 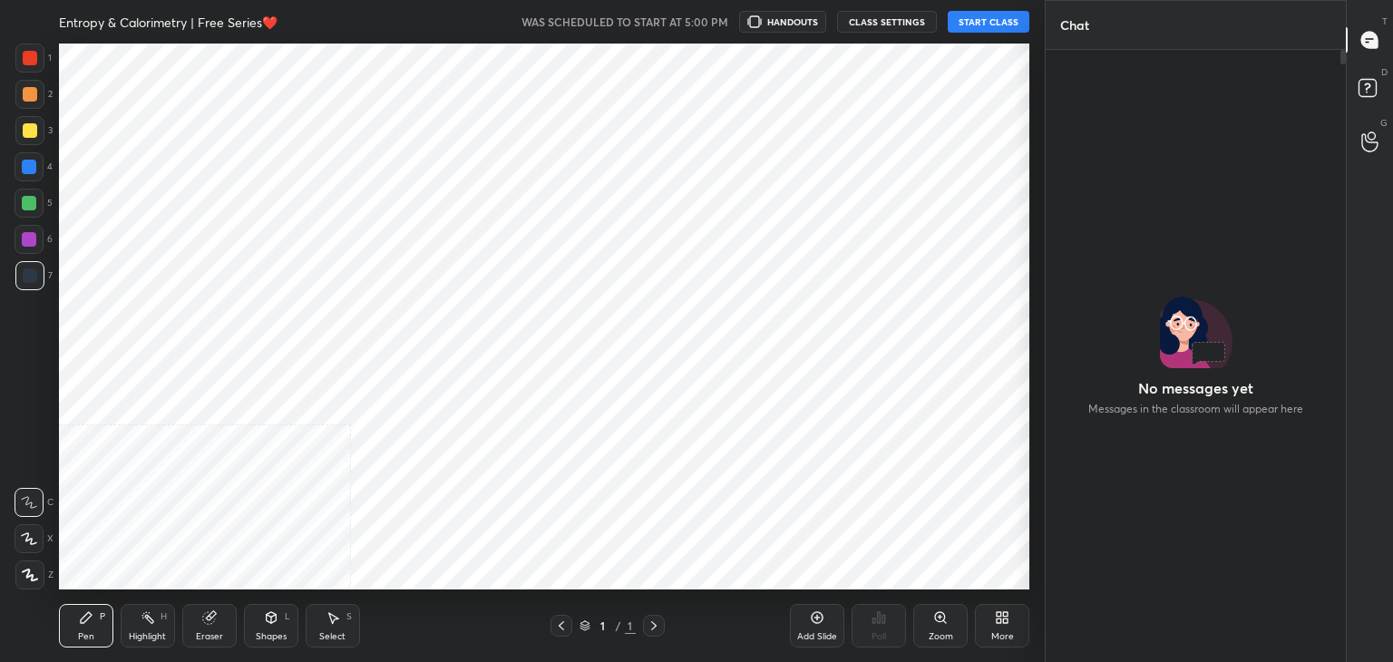 I want to click on div: 4, so click(x=34, y=167).